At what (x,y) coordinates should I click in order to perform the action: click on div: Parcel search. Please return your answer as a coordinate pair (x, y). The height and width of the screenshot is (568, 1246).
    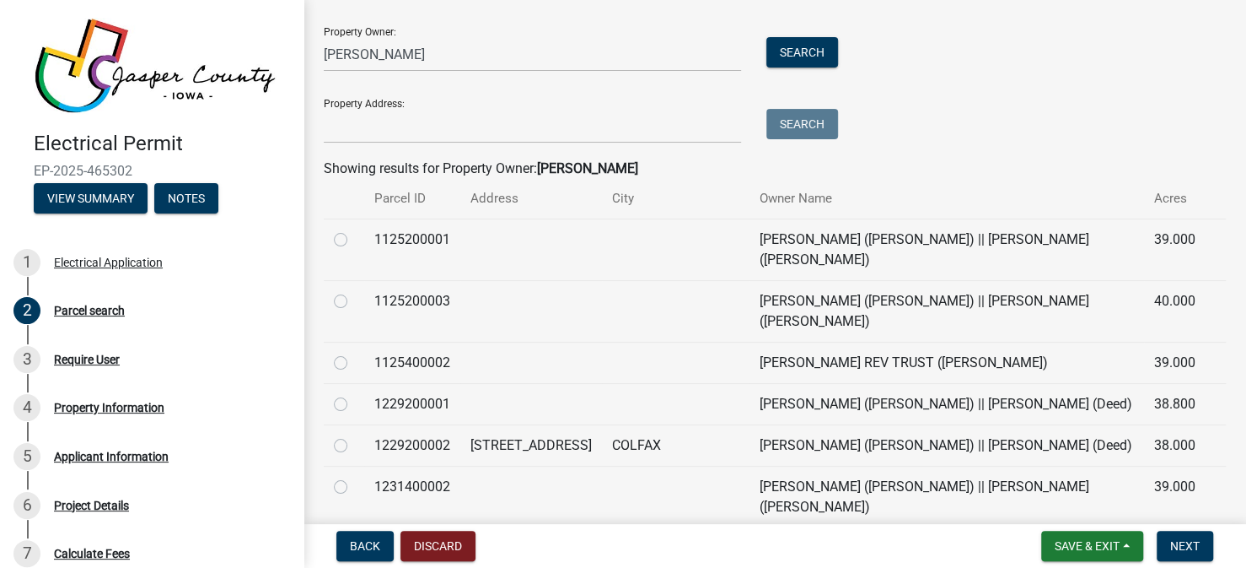
    Looking at the image, I should click on (89, 310).